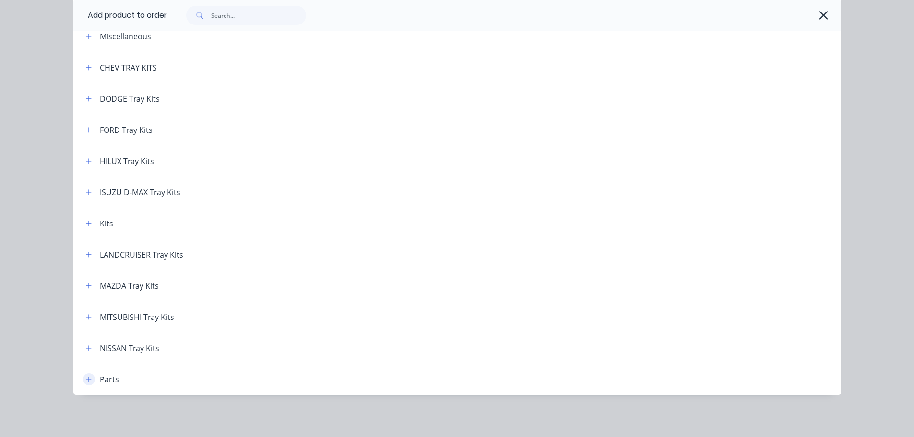  I want to click on div: MITSUBISHI Tray Kits, so click(137, 317).